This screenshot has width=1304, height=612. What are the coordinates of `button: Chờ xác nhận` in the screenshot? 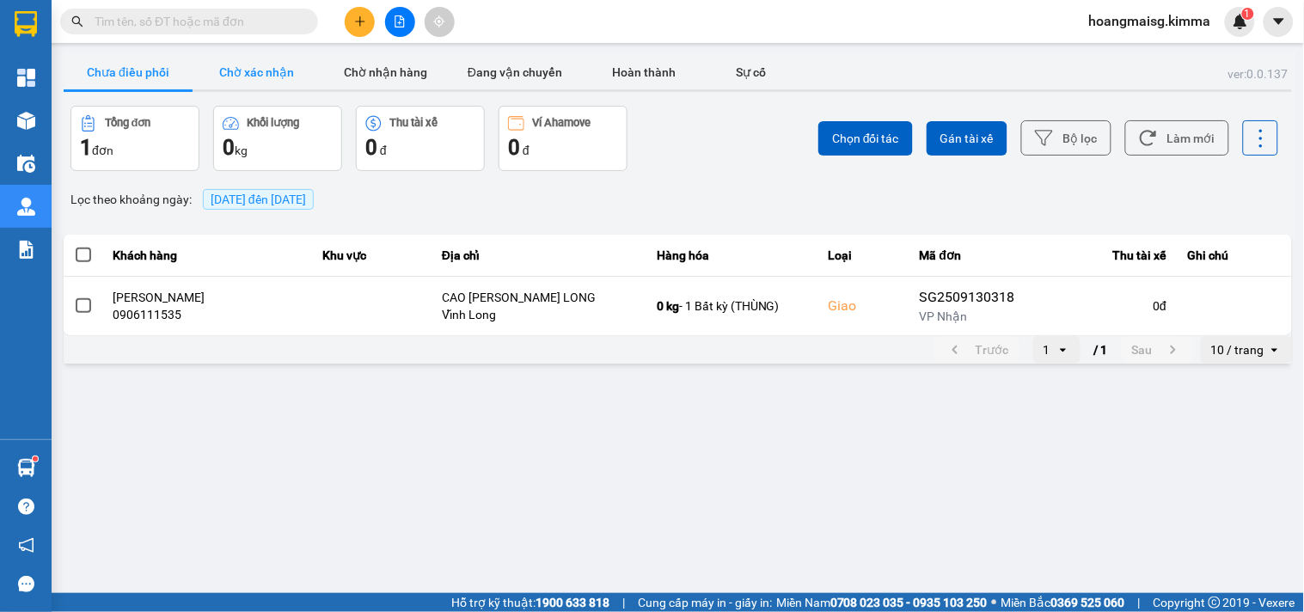 It's located at (257, 72).